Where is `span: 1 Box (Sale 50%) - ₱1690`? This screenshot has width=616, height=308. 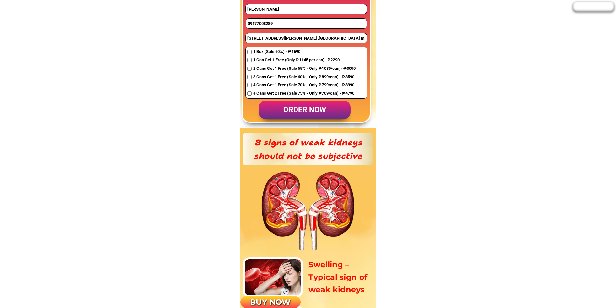
span: 1 Box (Sale 50%) - ₱1690 is located at coordinates (304, 52).